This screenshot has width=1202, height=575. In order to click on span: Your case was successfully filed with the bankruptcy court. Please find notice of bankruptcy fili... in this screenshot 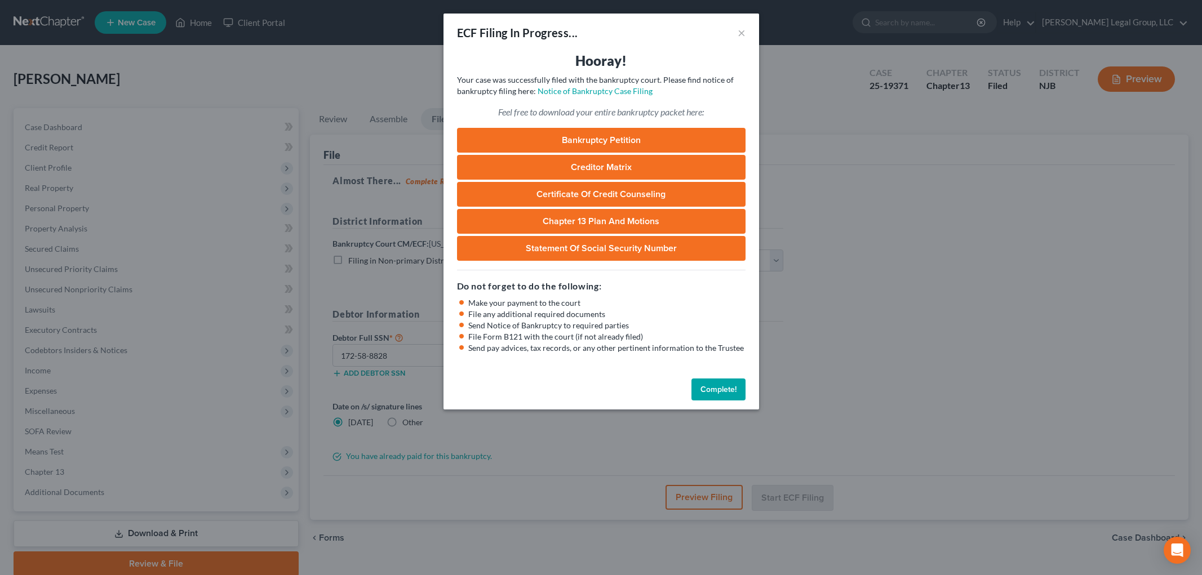, I will do `click(595, 85)`.